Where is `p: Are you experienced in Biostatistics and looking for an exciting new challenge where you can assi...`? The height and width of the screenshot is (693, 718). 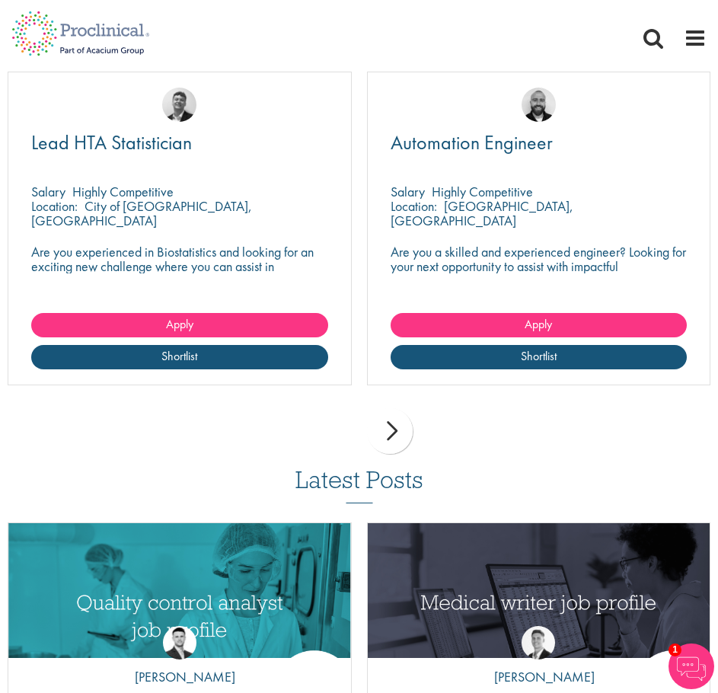
p: Are you experienced in Biostatistics and looking for an exciting new challenge where you can assi... is located at coordinates (180, 266).